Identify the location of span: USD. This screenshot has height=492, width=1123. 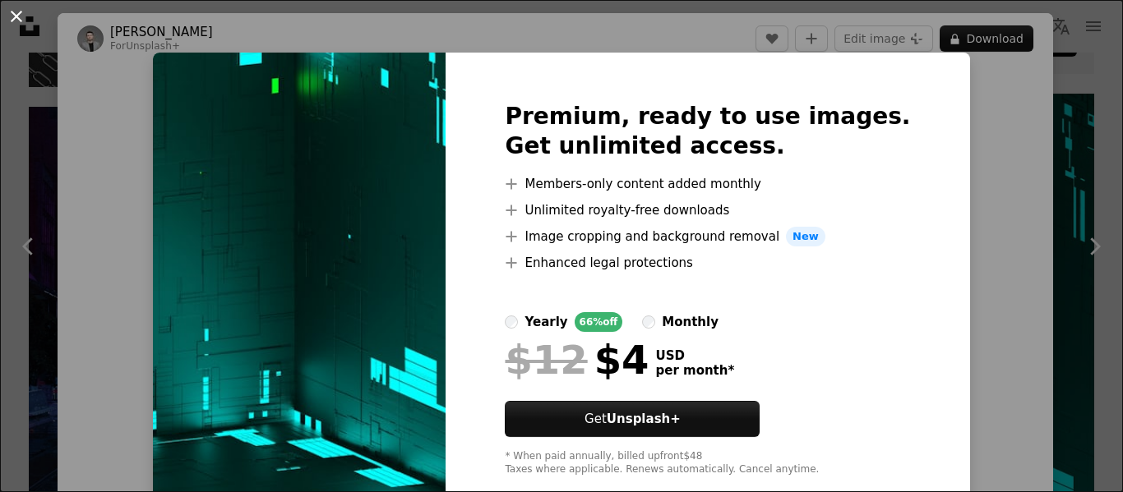
(695, 356).